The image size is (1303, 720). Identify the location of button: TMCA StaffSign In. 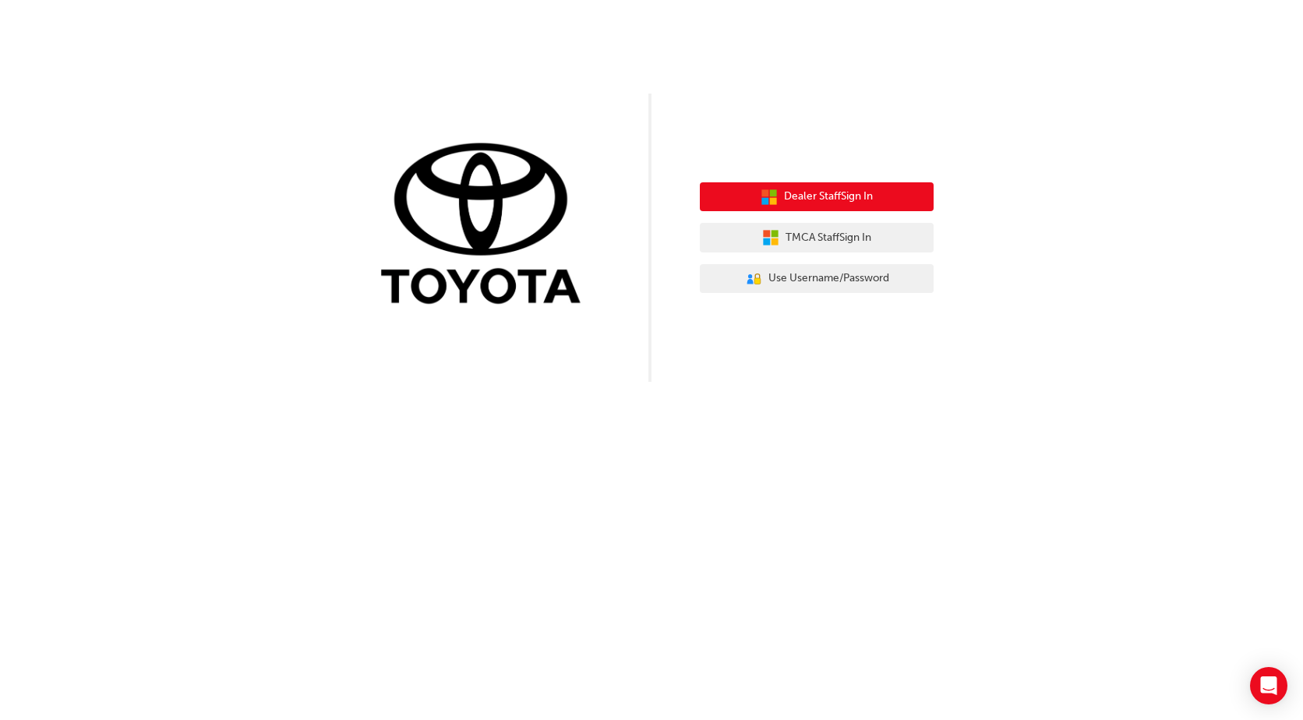
(816, 238).